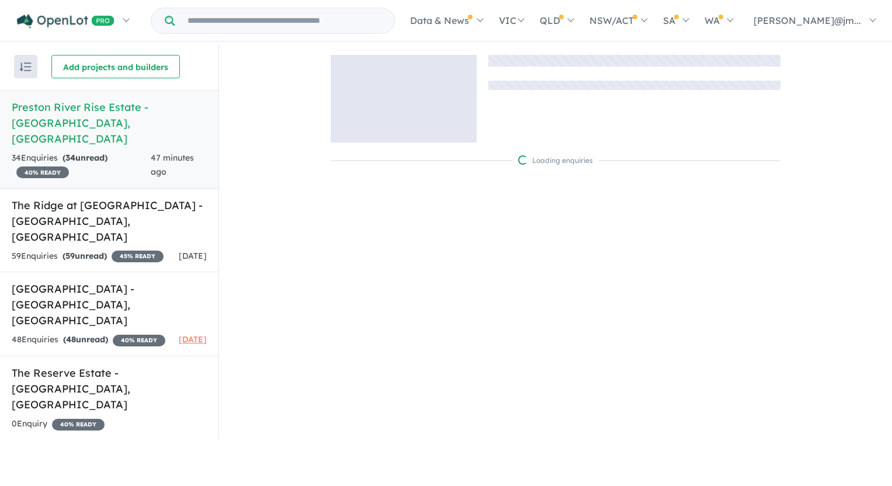  Describe the element at coordinates (58, 424) in the screenshot. I see `div: 0 Enquir y` at that location.